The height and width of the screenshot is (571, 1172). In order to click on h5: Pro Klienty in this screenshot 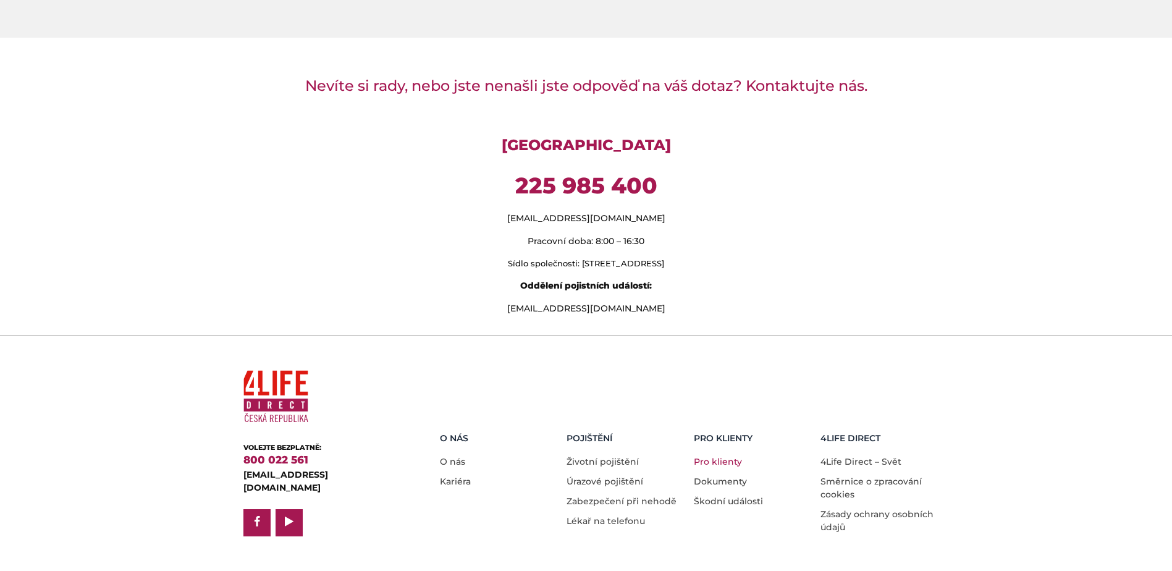, I will do `click(752, 438)`.